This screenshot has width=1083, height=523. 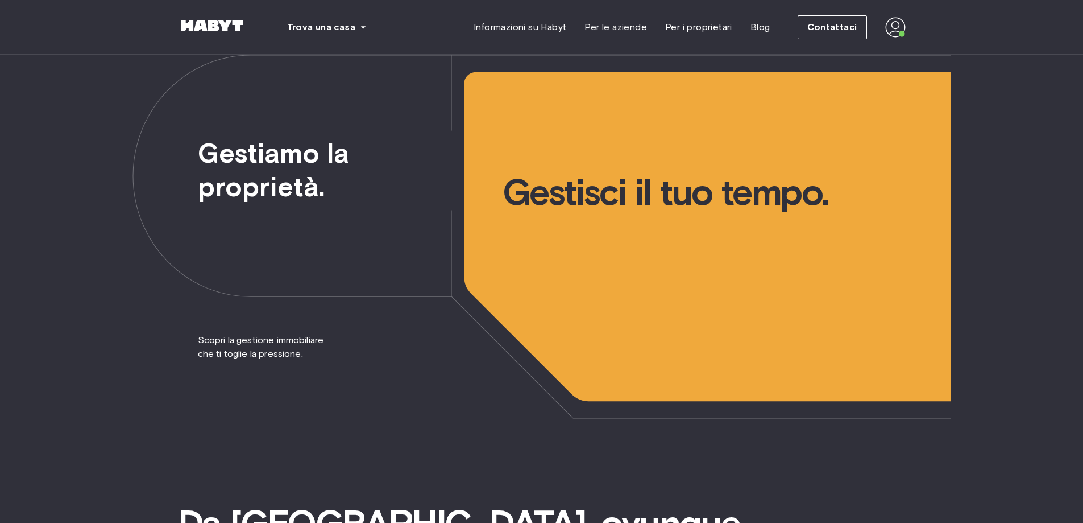 I want to click on button: Trova una casa, so click(x=327, y=27).